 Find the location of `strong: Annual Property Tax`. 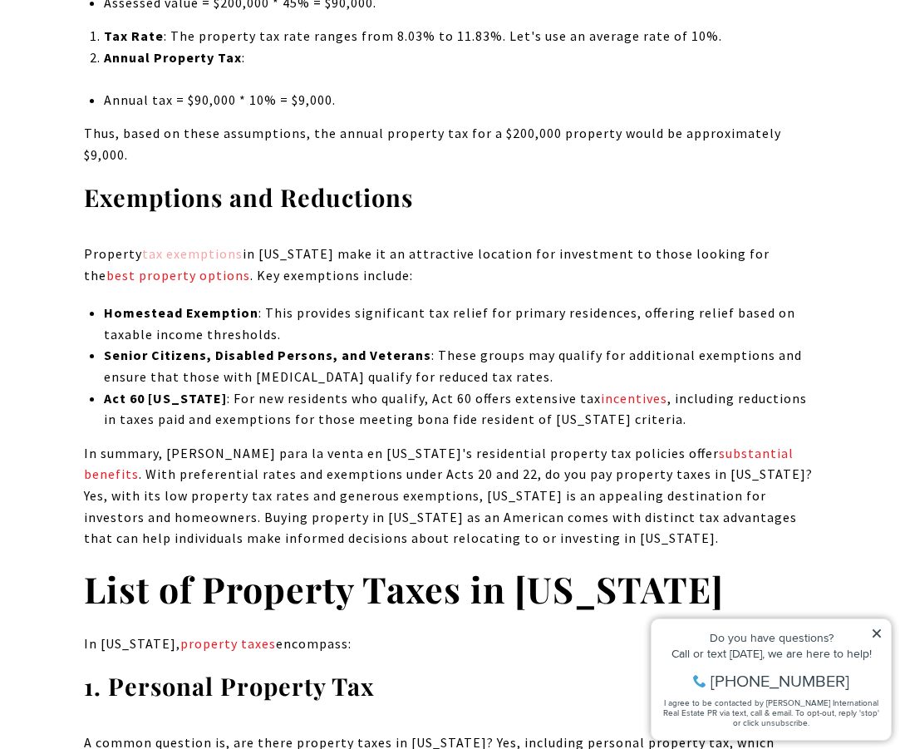

strong: Annual Property Tax is located at coordinates (173, 57).